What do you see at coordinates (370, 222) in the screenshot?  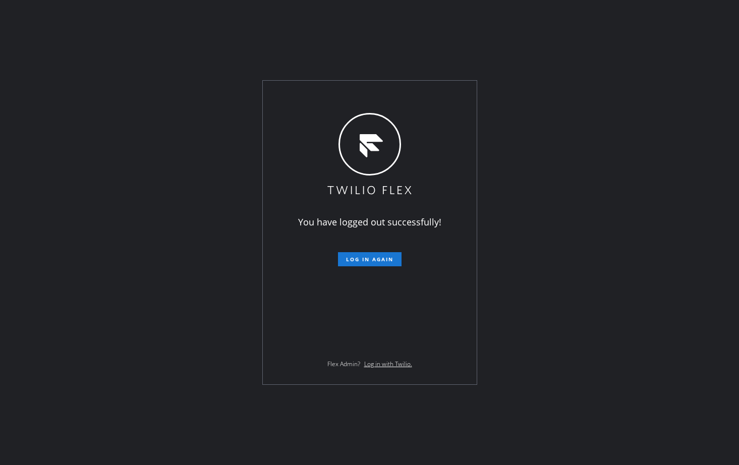 I see `span: You have logged out successfully!` at bounding box center [370, 222].